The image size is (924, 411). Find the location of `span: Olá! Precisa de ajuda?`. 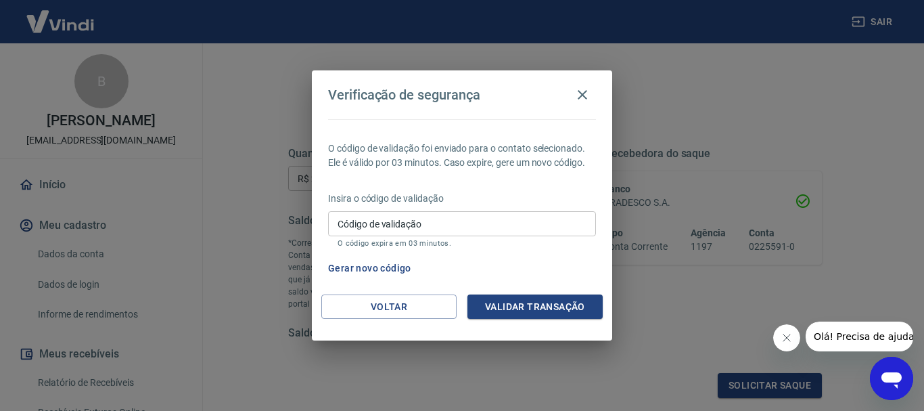

span: Olá! Precisa de ajuda? is located at coordinates (61, 15).